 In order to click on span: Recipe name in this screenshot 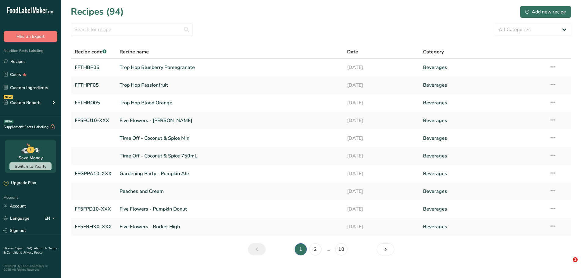, I will do `click(134, 52)`.